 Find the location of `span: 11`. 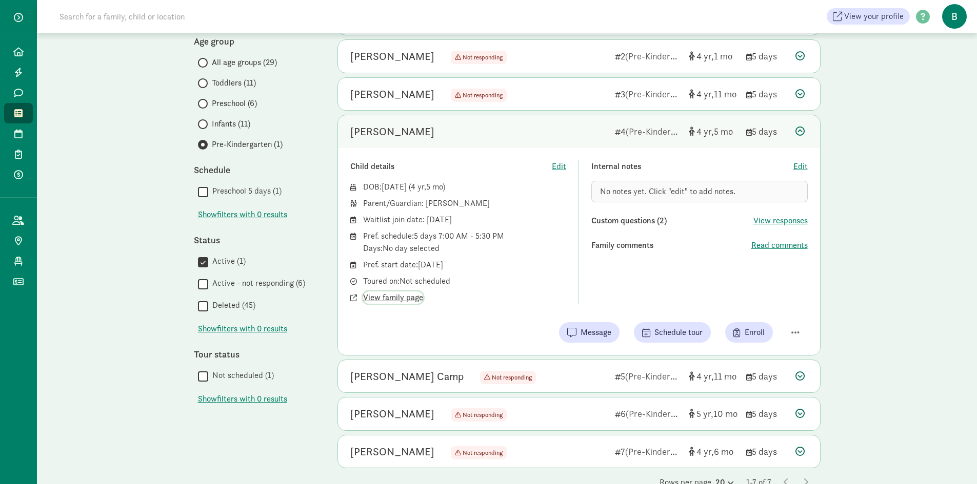

span: 11 is located at coordinates (725, 94).